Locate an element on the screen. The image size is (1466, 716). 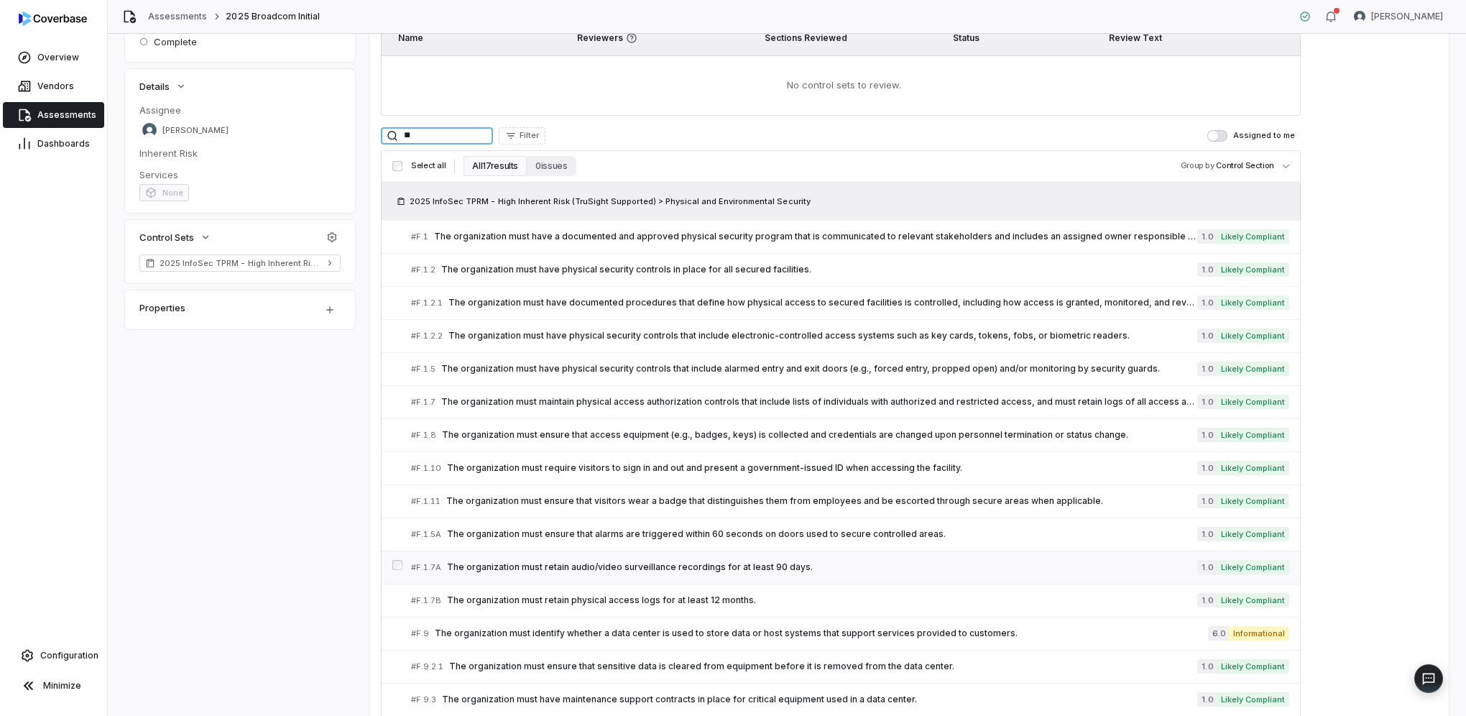
span: # F.1.7A is located at coordinates (426, 567).